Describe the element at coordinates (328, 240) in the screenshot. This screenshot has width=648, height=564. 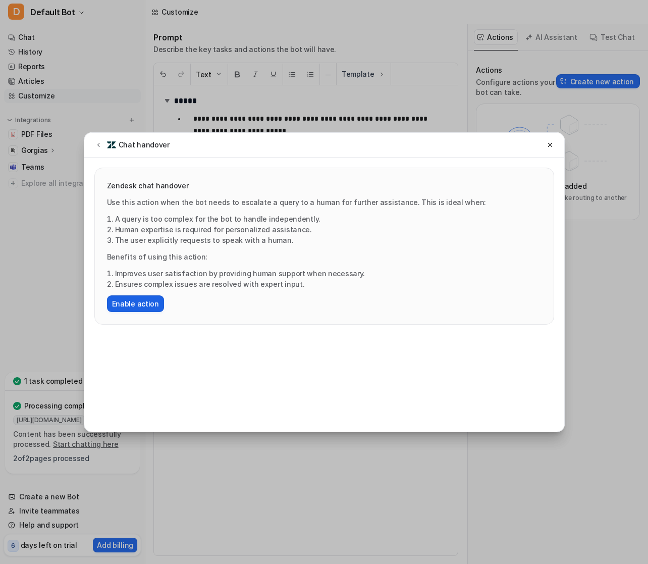
I see `li: The user explicitly requests to speak with a human.` at that location.